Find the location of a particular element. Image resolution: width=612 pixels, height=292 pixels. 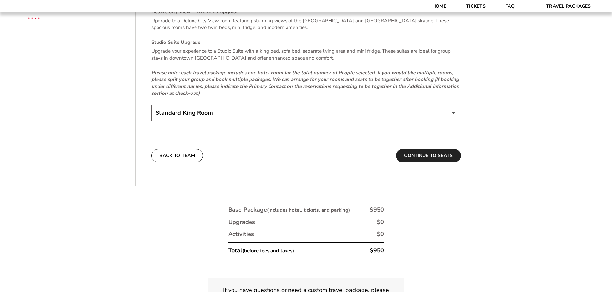

small: (before fees and taxes) is located at coordinates (268, 251).